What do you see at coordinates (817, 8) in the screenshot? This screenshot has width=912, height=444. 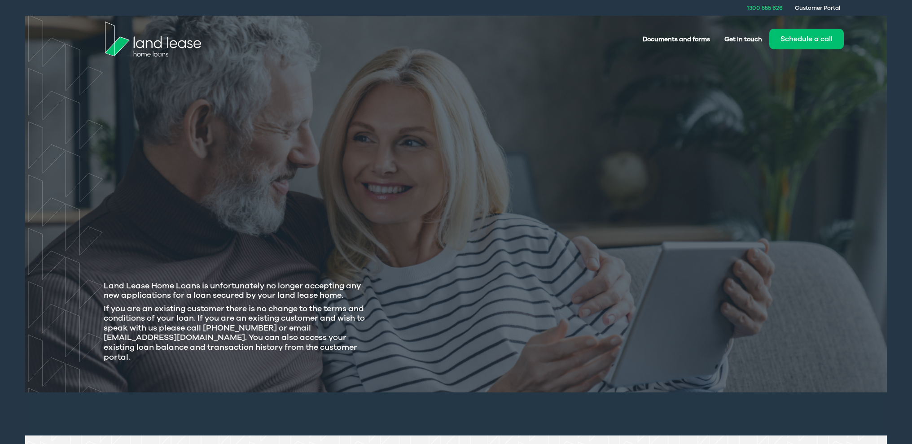 I see `a: Customer Portal` at bounding box center [817, 8].